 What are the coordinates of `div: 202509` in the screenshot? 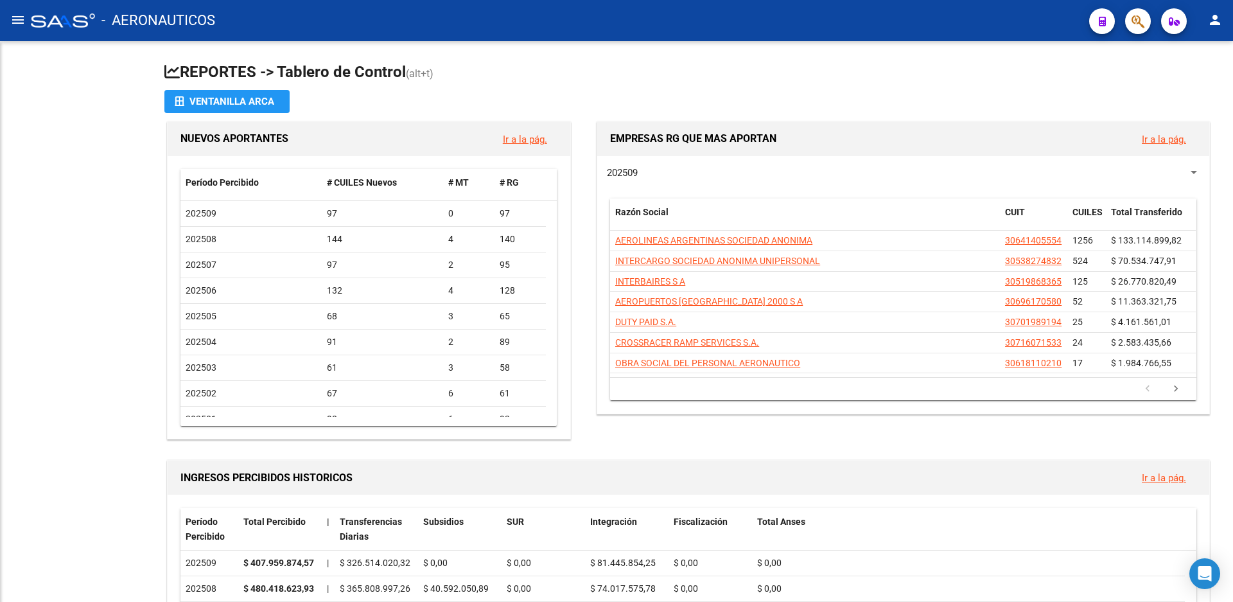 It's located at (209, 563).